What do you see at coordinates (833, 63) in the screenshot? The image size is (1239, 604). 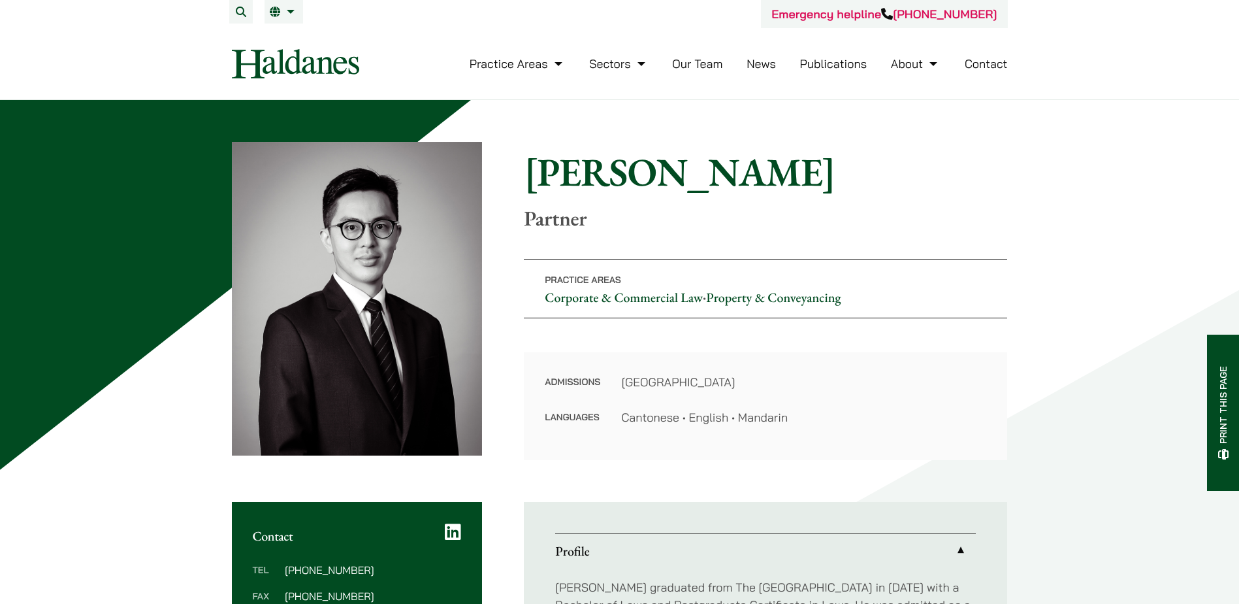 I see `a: Publications` at bounding box center [833, 63].